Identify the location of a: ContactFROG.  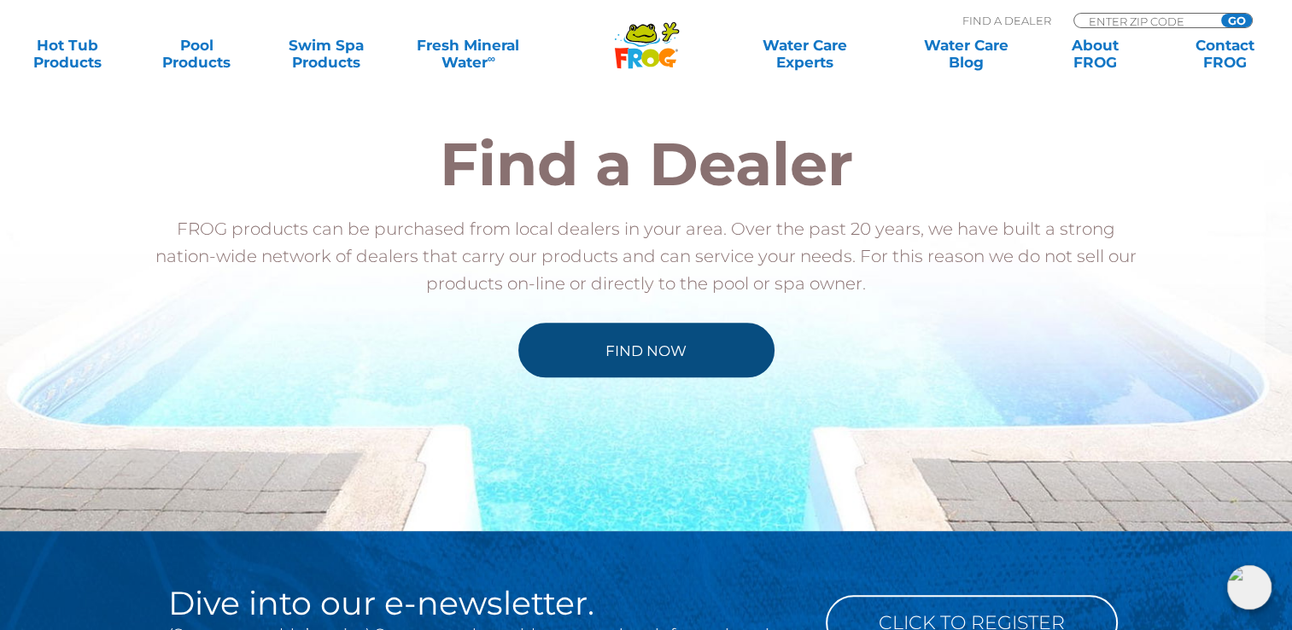
(1224, 54).